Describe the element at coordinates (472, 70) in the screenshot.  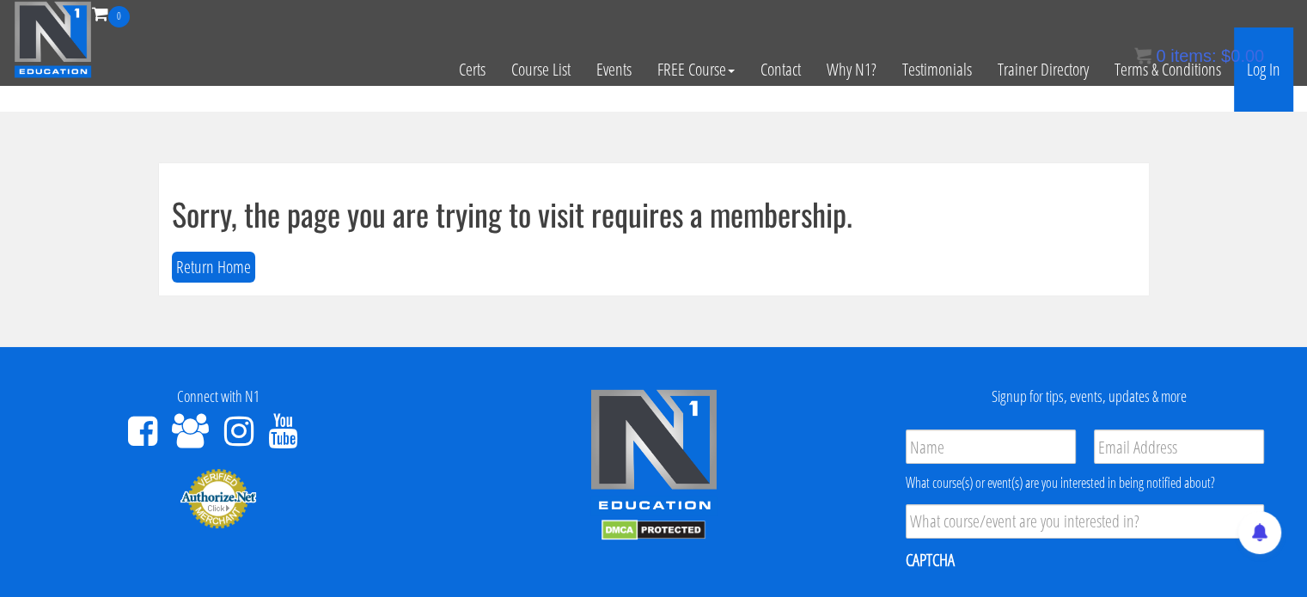
I see `a: Certs` at that location.